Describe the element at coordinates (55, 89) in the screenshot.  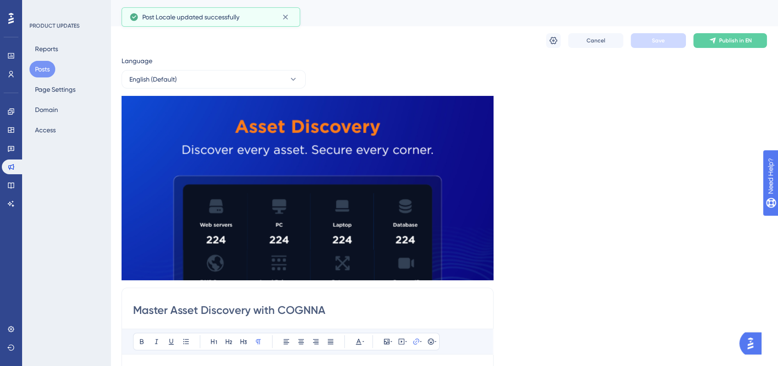
I see `button: Page Settings` at that location.